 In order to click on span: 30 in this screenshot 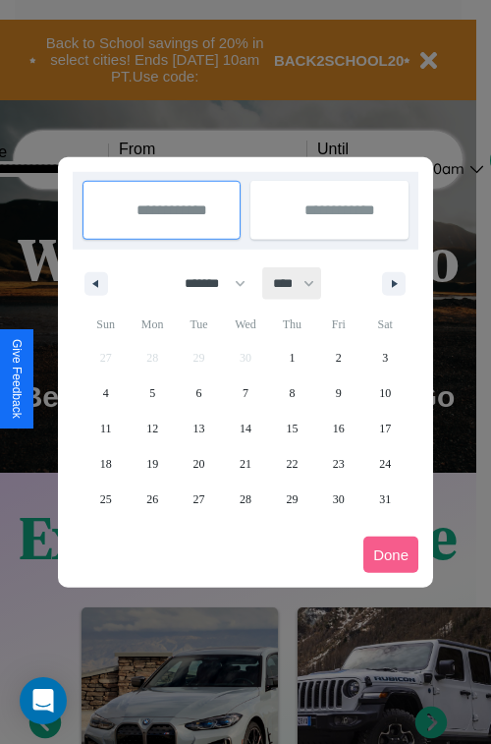, I will do `click(339, 499)`.